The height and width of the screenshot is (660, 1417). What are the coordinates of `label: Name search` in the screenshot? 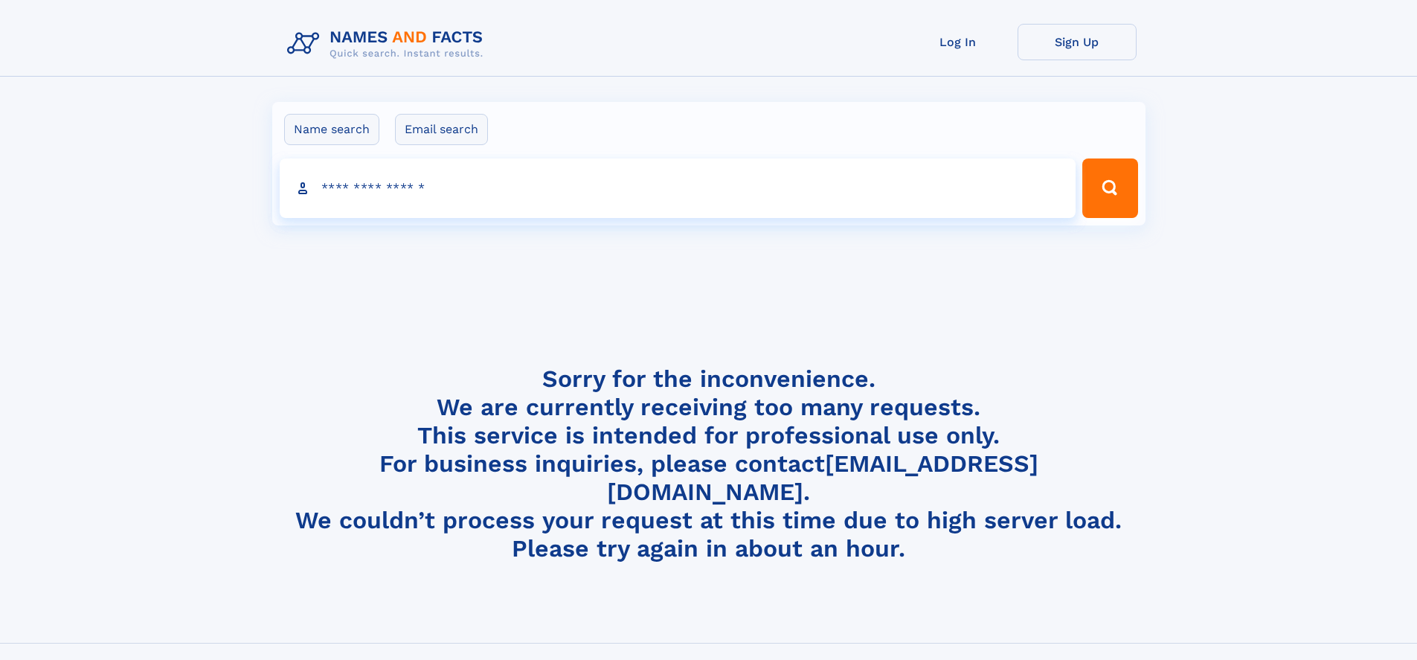 It's located at (332, 129).